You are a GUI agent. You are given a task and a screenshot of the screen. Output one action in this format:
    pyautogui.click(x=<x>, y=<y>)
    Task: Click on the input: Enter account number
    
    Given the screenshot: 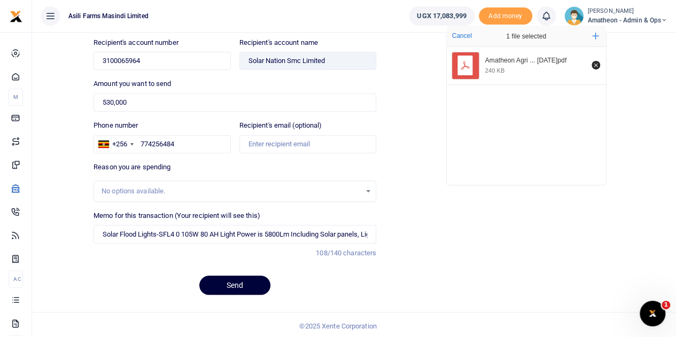 What is the action you would take?
    pyautogui.click(x=162, y=61)
    